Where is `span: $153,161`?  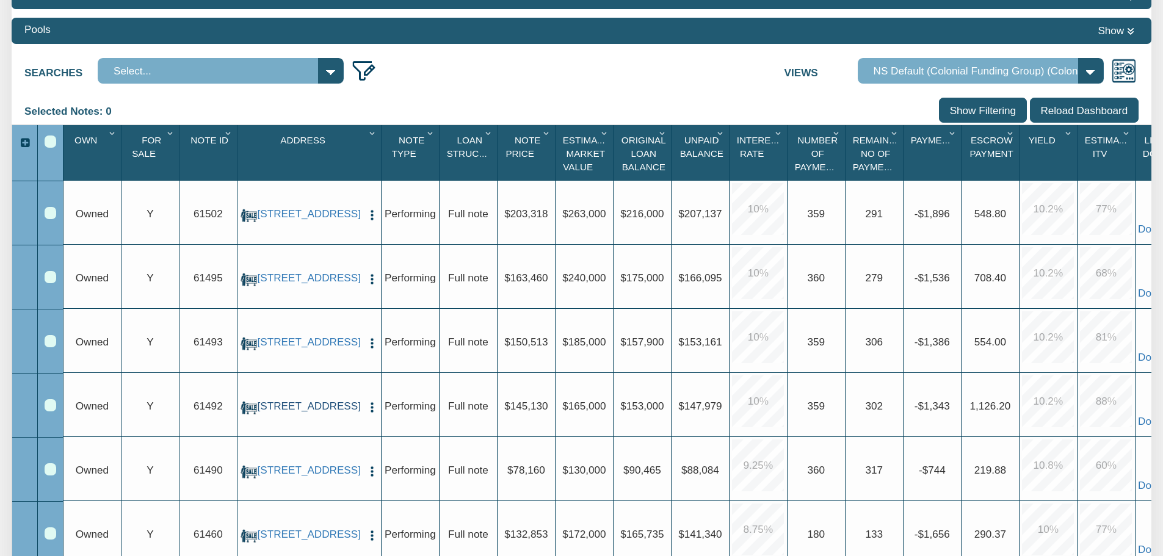 span: $153,161 is located at coordinates (700, 342).